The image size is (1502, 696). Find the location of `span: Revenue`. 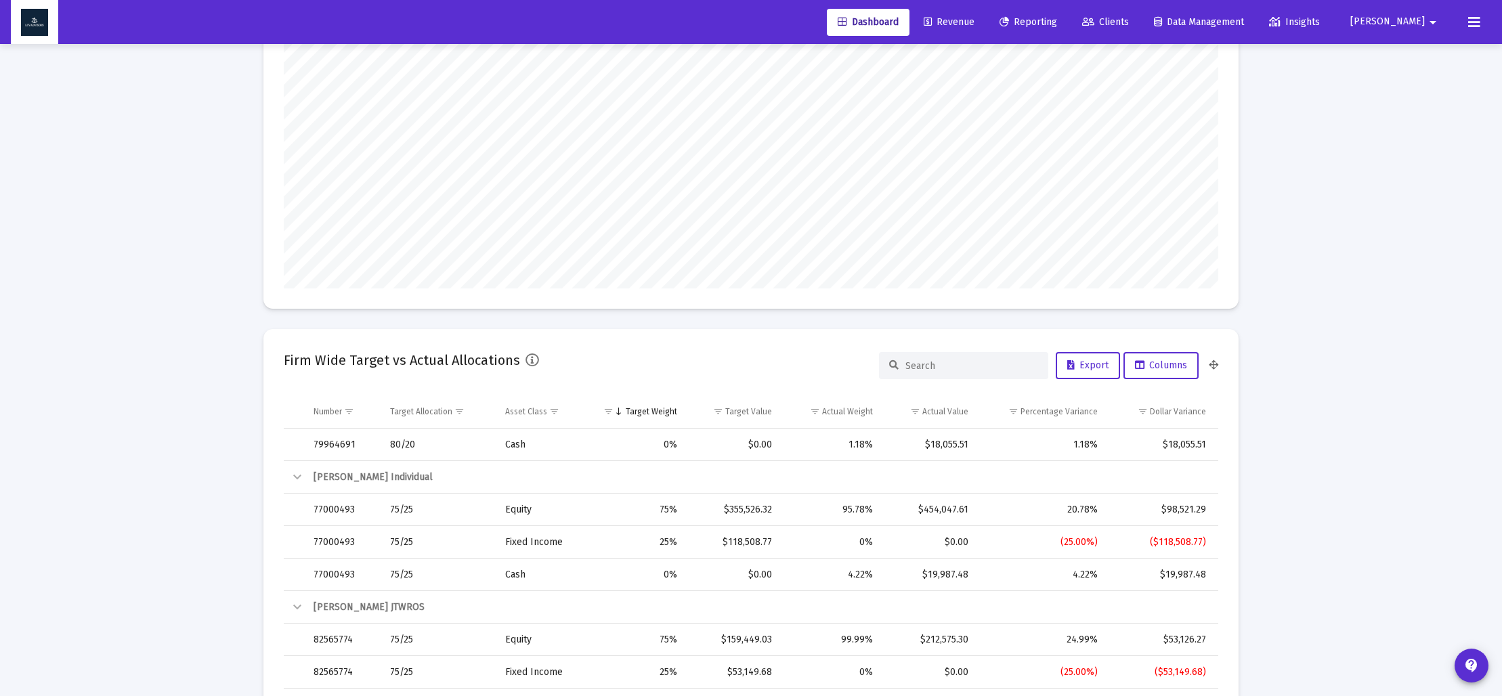

span: Revenue is located at coordinates (949, 22).